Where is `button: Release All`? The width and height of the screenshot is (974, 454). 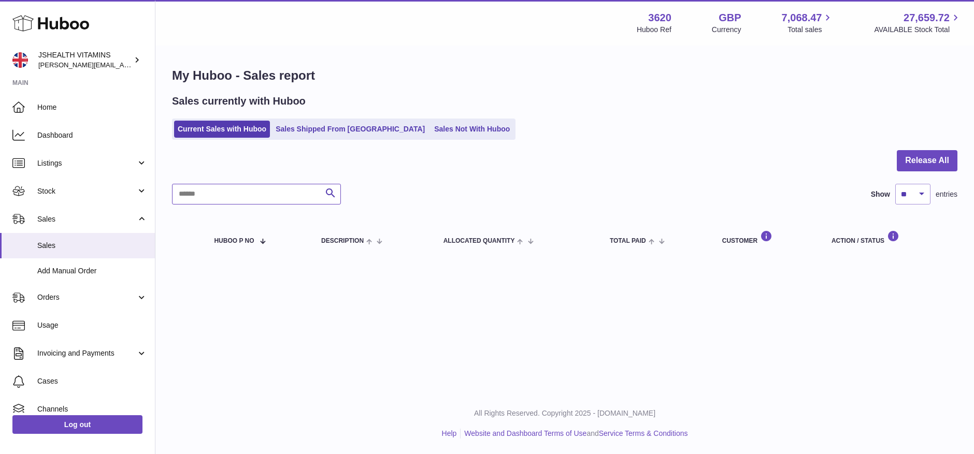
button: Release All is located at coordinates (927, 161).